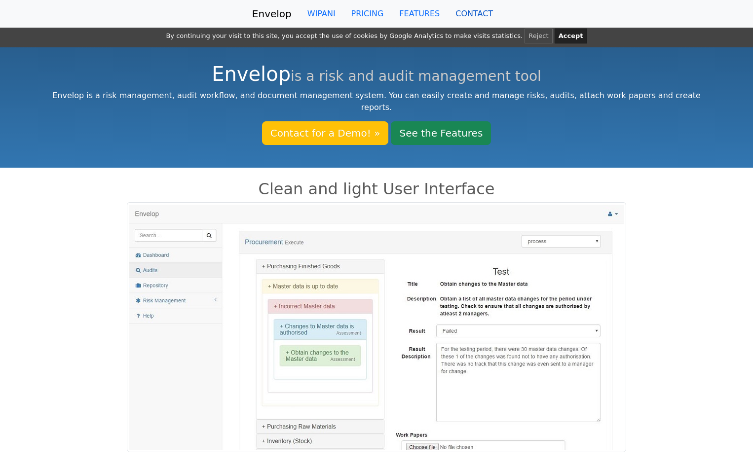  What do you see at coordinates (321, 14) in the screenshot?
I see `a: WIPANI` at bounding box center [321, 14].